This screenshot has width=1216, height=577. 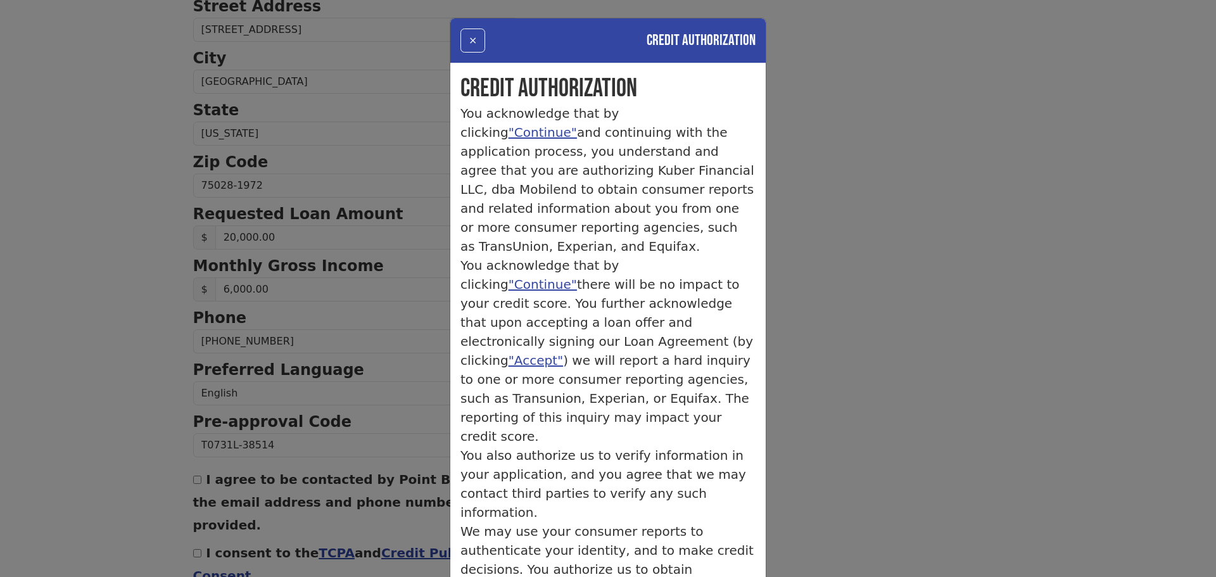 I want to click on p: You also authorize us to verify information in your application, and you agree that we may contac..., so click(x=608, y=484).